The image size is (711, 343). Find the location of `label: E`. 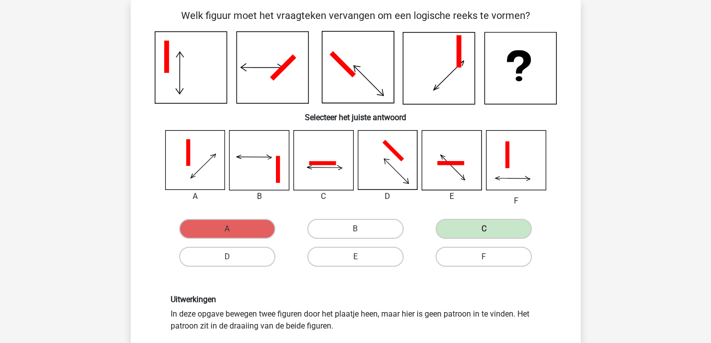

label: E is located at coordinates (355, 257).